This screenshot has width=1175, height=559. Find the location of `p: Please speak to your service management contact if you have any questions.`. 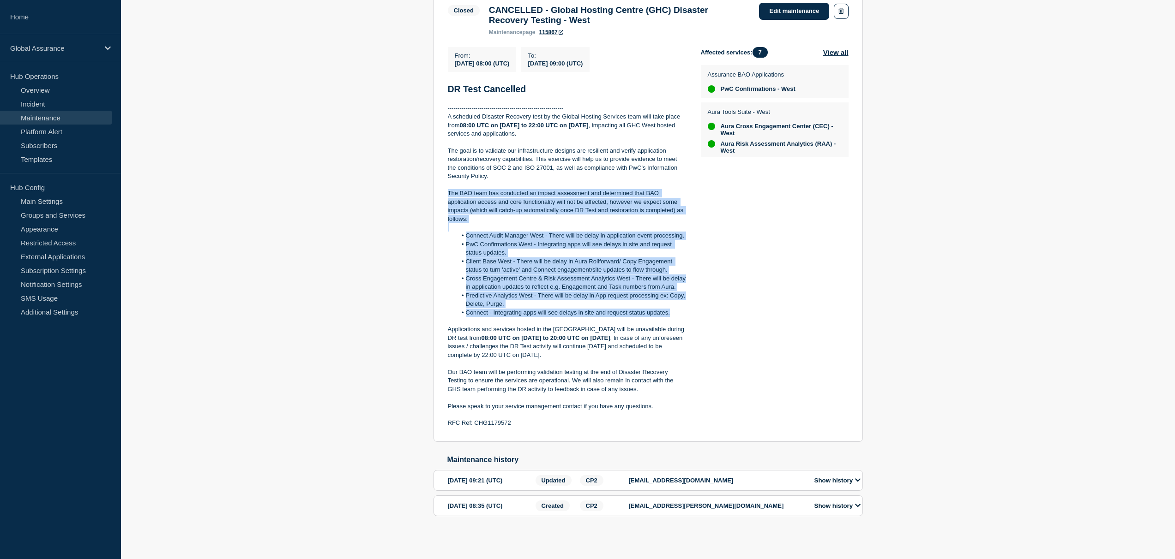

p: Please speak to your service management contact if you have any questions. is located at coordinates (567, 407).